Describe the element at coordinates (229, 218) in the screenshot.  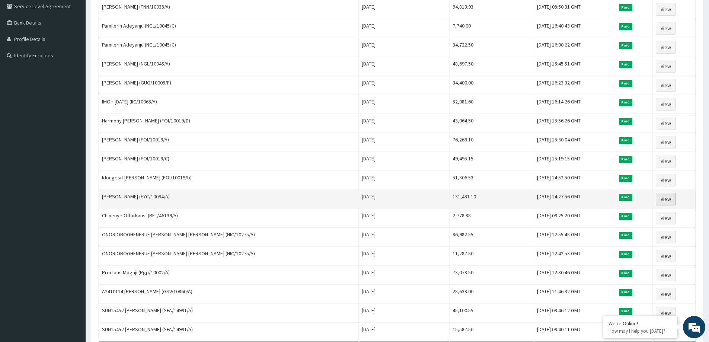
I see `td: Chinenye Offorkansi (RET/46139/A)` at that location.